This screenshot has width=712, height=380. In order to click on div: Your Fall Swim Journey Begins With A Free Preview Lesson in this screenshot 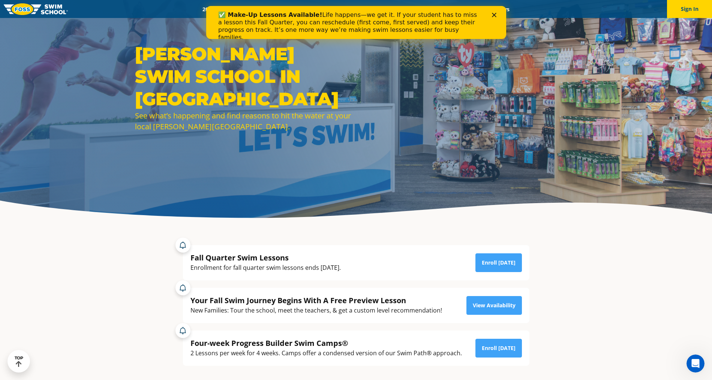, I will do `click(316, 300)`.